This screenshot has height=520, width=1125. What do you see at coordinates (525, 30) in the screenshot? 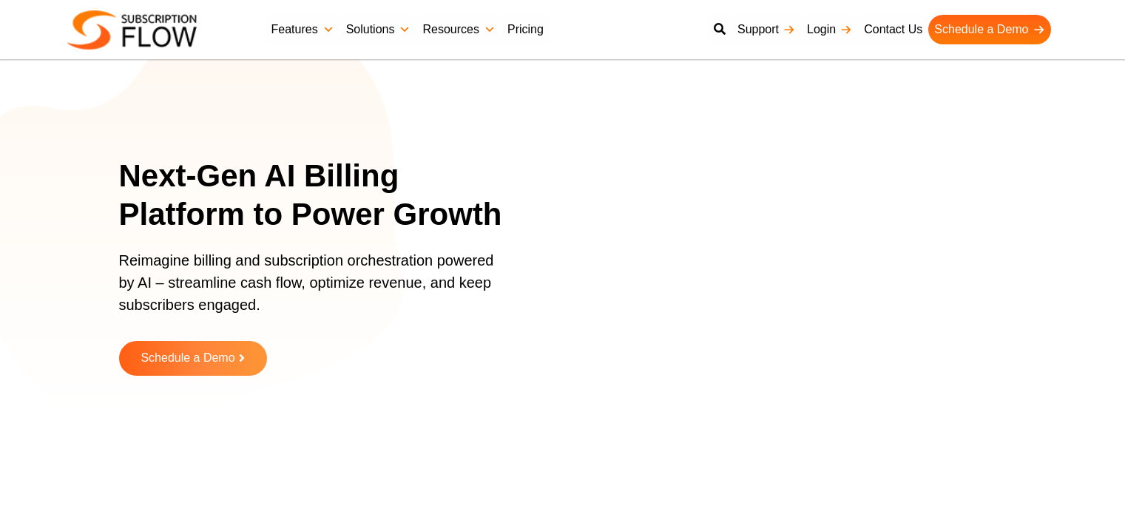
I see `a: Pricing` at bounding box center [525, 30].